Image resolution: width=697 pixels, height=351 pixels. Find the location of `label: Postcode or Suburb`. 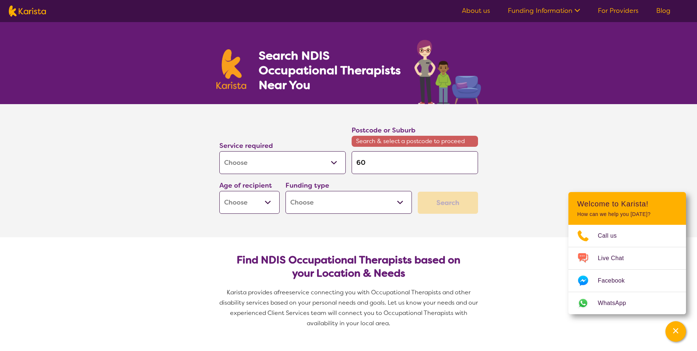

label: Postcode or Suburb is located at coordinates (384, 130).